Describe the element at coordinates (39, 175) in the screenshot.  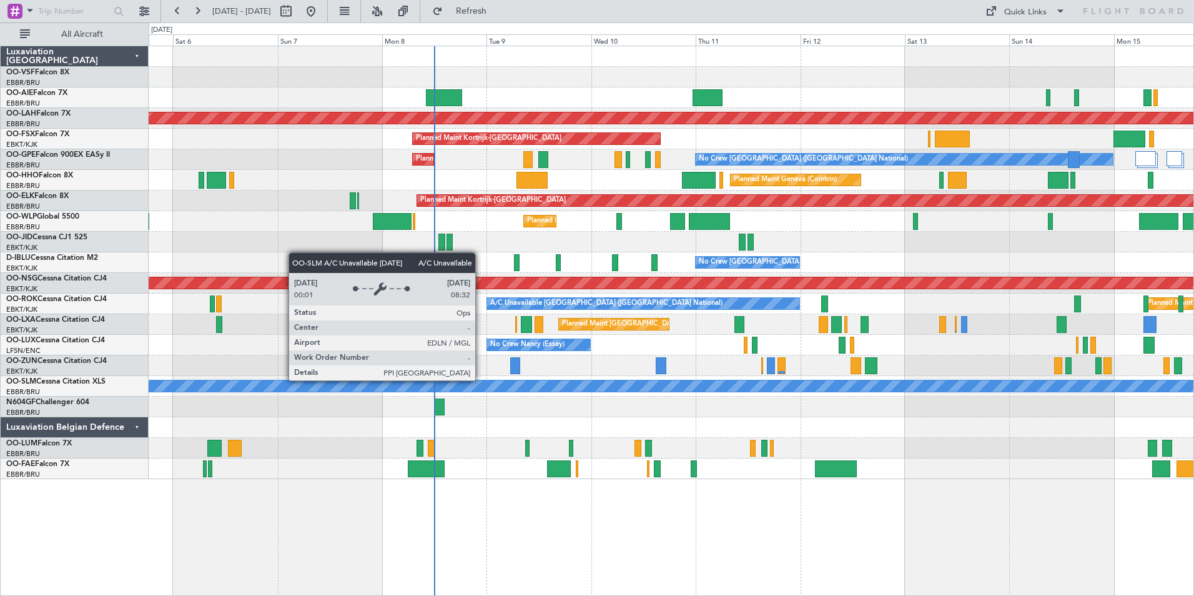
I see `a: OO-HHOFalcon 8X` at that location.